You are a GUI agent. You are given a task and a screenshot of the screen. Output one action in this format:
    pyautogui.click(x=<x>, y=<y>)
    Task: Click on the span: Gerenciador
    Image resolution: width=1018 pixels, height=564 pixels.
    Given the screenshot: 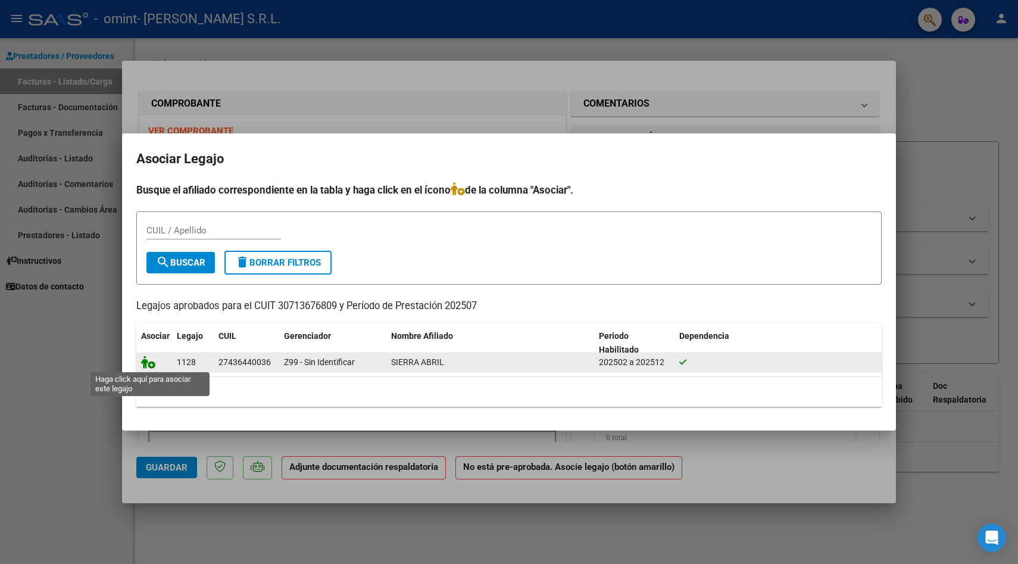 What is the action you would take?
    pyautogui.click(x=307, y=336)
    